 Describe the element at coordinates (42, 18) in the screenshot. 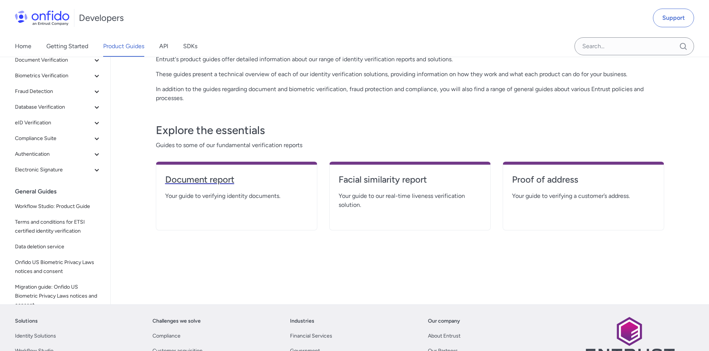

I see `img: Onfido Logo` at that location.